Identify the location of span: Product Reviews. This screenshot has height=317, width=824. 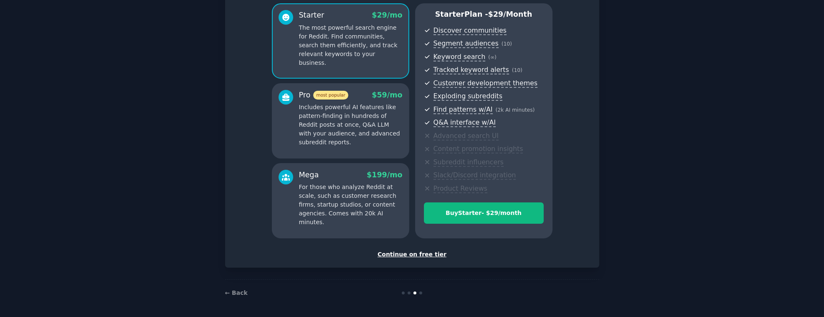
(460, 188).